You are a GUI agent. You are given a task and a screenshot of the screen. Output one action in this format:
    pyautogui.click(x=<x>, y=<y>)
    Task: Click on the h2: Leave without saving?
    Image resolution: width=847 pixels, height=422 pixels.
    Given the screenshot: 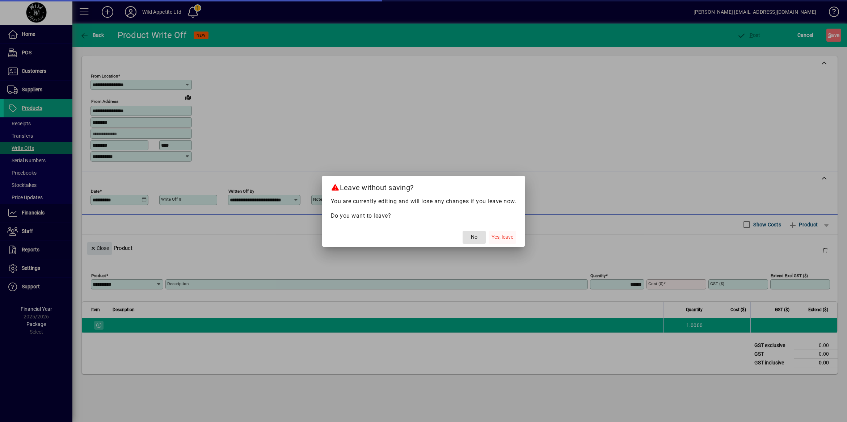 What is the action you would take?
    pyautogui.click(x=423, y=186)
    